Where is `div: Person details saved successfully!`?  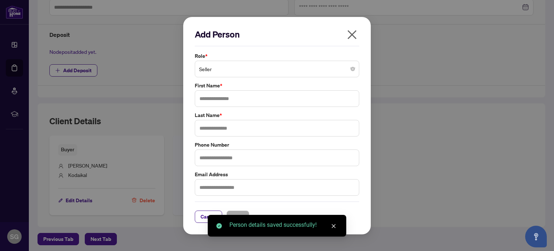
div: Person details saved successfully! is located at coordinates (283, 225).